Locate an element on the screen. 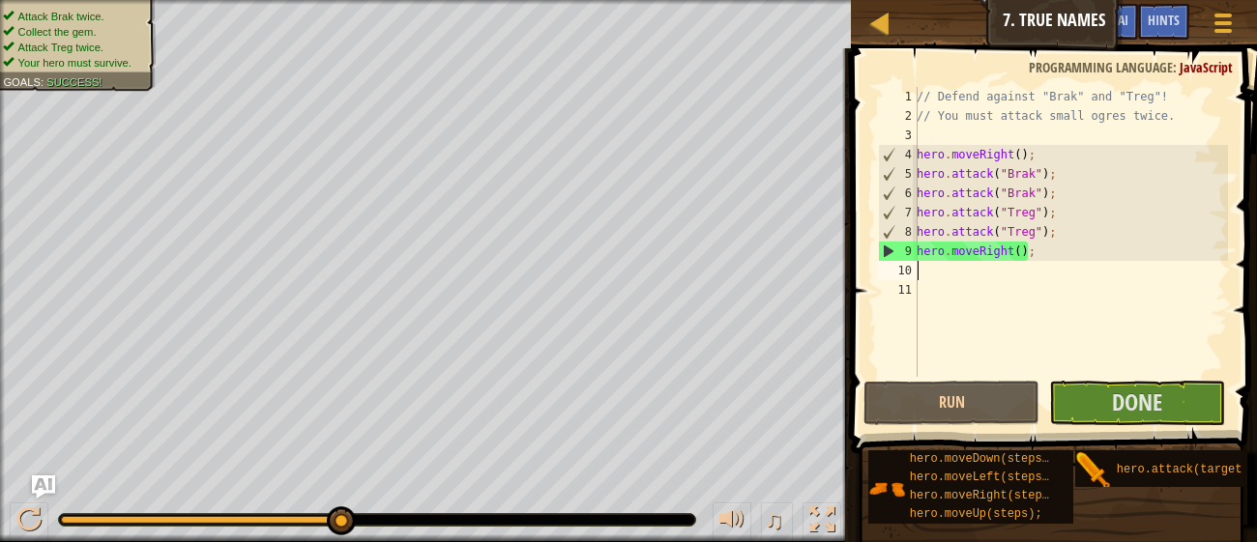  button: Run is located at coordinates (951, 403).